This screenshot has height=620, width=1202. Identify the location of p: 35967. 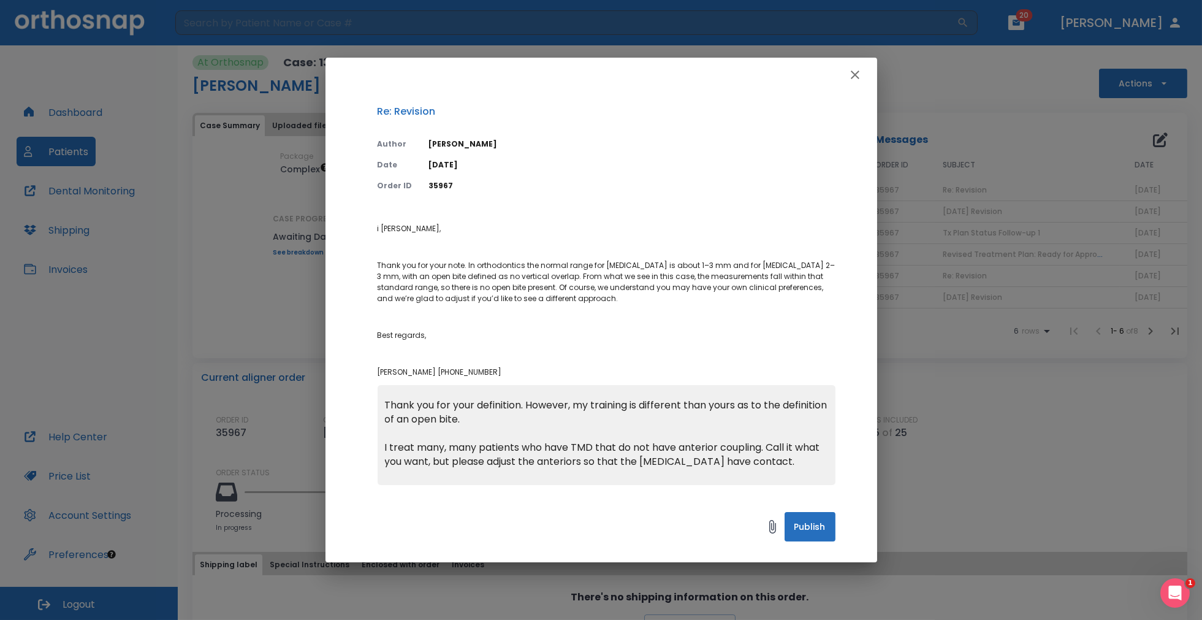
(632, 186).